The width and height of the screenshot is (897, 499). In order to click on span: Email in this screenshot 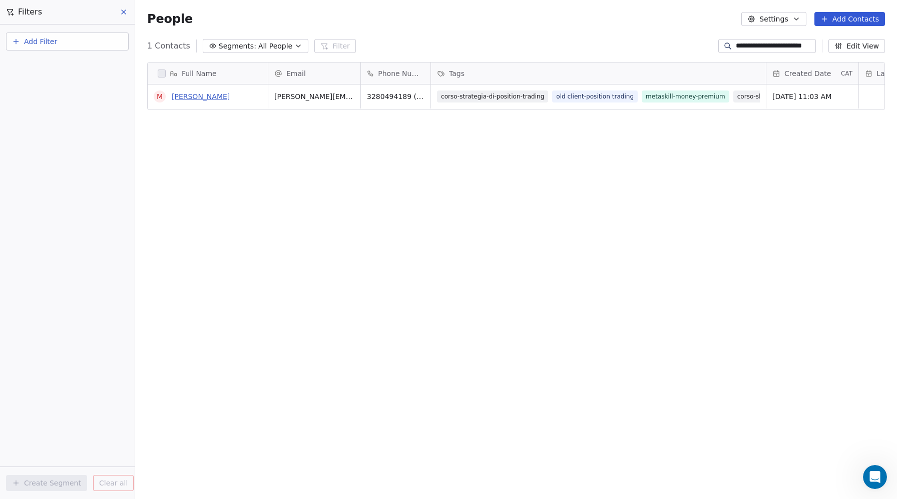, I will do `click(296, 74)`.